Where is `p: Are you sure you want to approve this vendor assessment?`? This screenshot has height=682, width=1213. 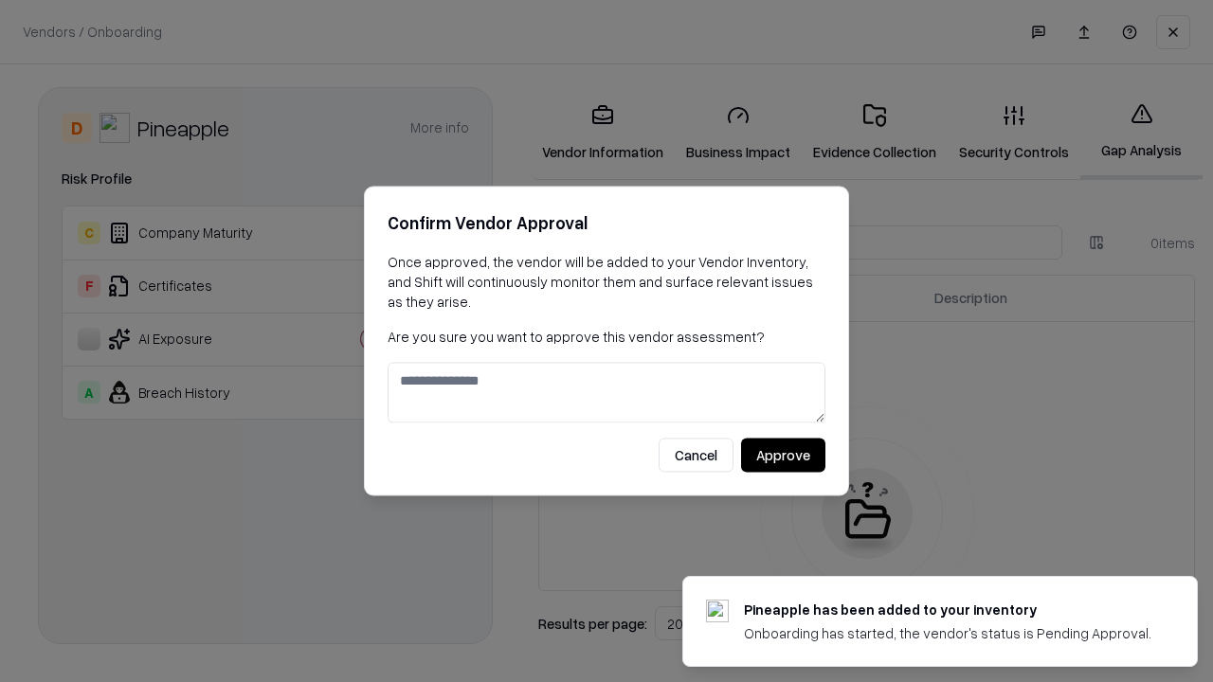 p: Are you sure you want to approve this vendor assessment? is located at coordinates (606, 336).